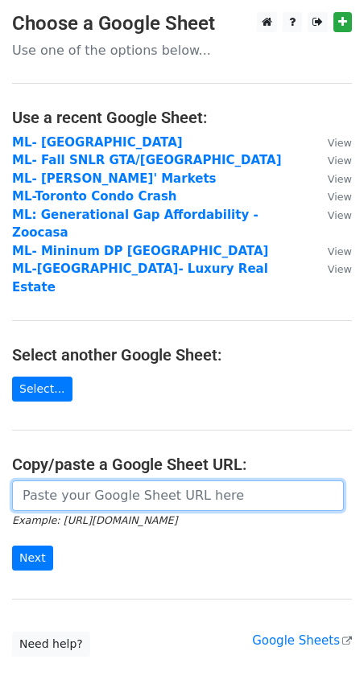  I want to click on a: Need help?, so click(51, 643).